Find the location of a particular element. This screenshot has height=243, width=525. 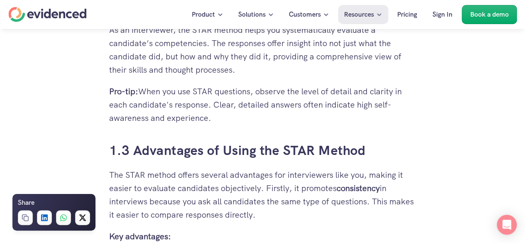

p: Sign In is located at coordinates (442, 15).